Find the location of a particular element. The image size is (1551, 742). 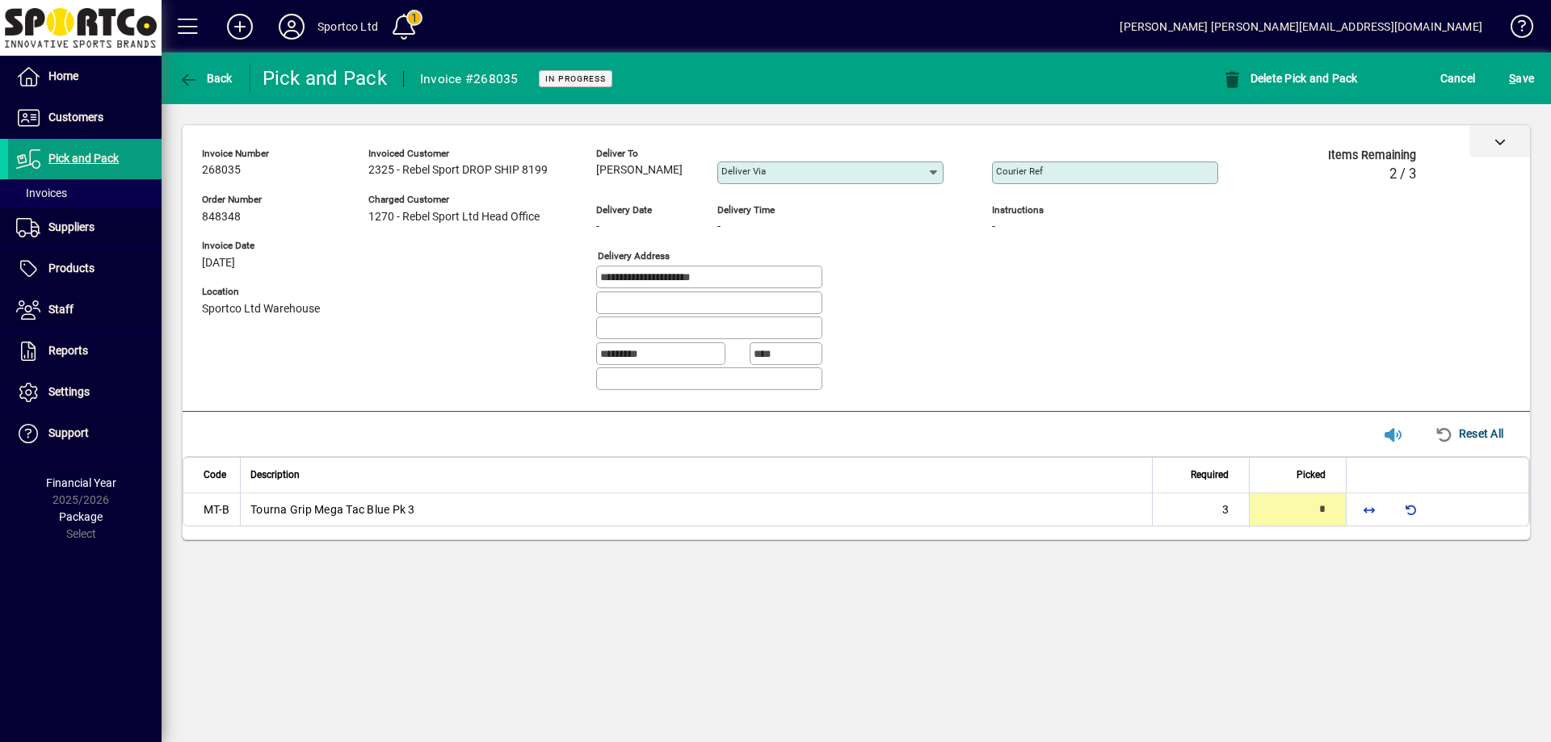

td: Tourna Grip Mega Tac Blue Pk 3 is located at coordinates (695, 510).